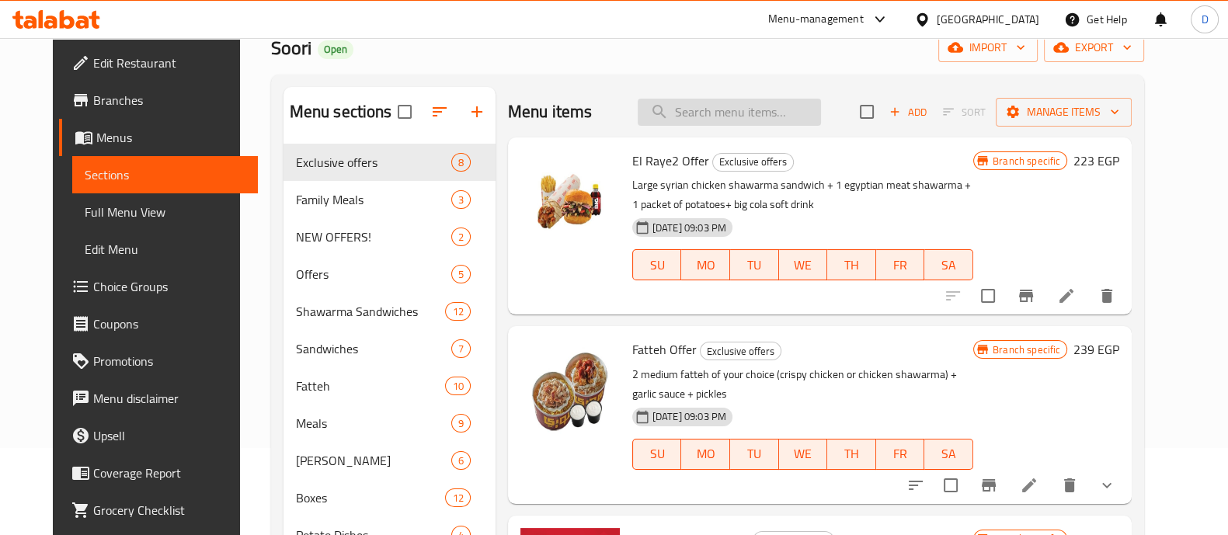  Describe the element at coordinates (389, 237) in the screenshot. I see `div: NEW OFFERS!2` at that location.